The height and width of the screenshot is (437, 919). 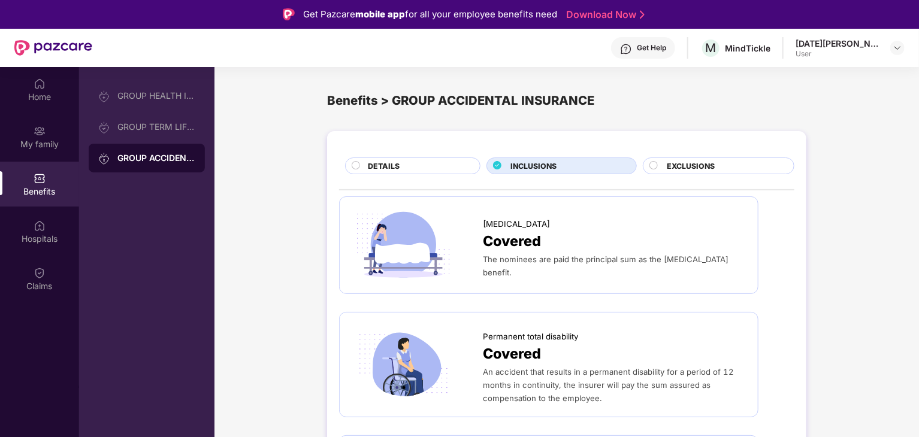 What do you see at coordinates (383, 166) in the screenshot?
I see `span: DETAILS` at bounding box center [383, 166].